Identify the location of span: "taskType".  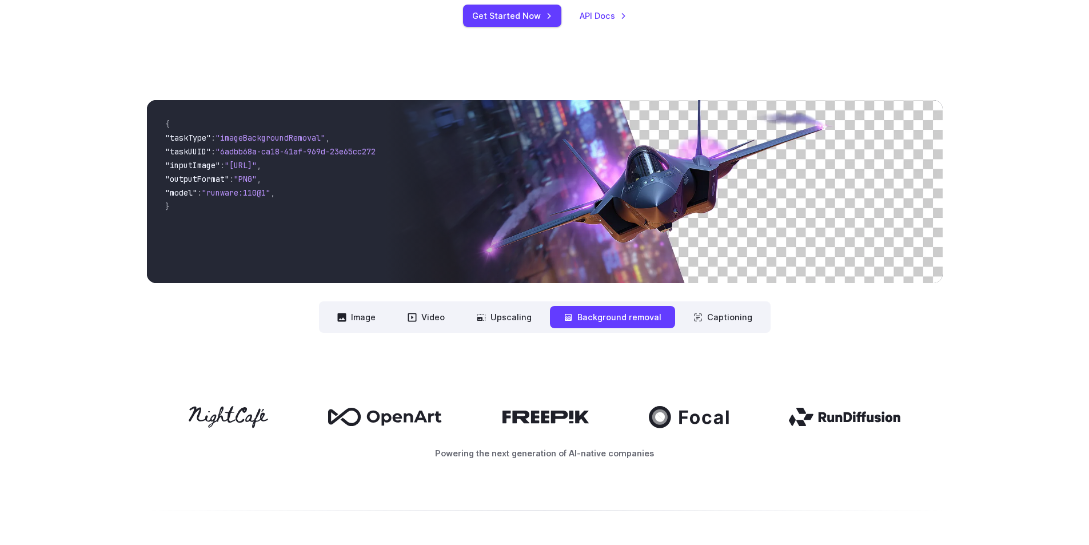
(188, 138).